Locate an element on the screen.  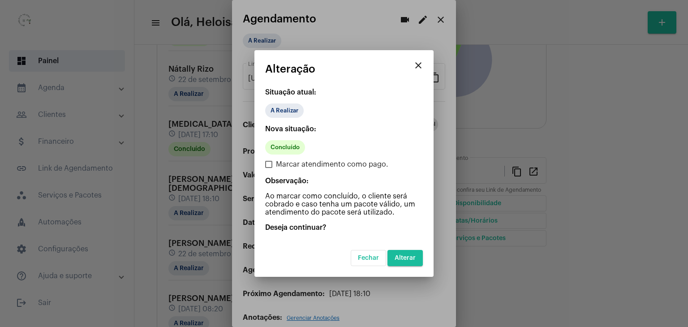
mat-chip: Concluído is located at coordinates (285, 147).